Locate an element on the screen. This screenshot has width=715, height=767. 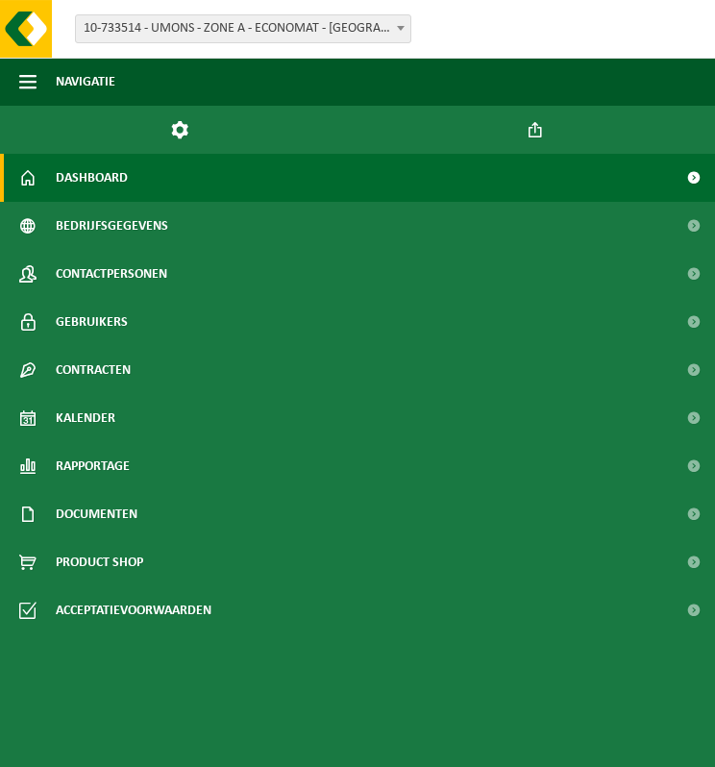
span: Dashboard is located at coordinates (91, 178).